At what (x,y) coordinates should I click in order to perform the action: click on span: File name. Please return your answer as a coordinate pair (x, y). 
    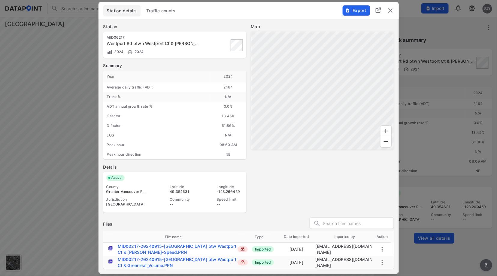
    Looking at the image, I should click on (177, 237).